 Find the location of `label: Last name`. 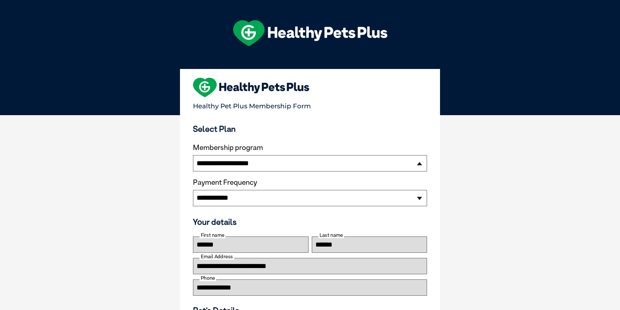

label: Last name is located at coordinates (331, 235).